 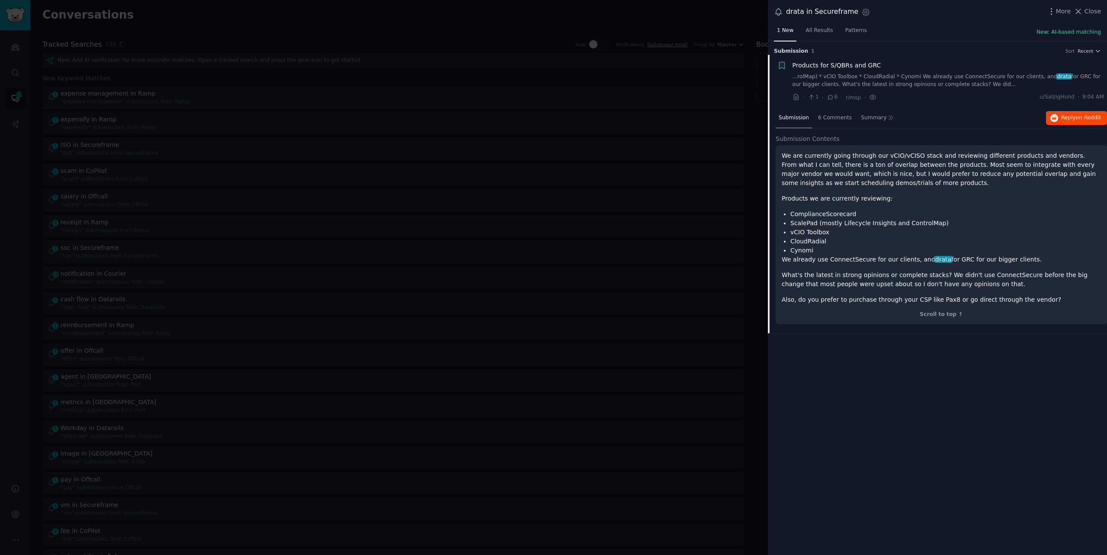 I want to click on li: ScalePad (mostly Lifecycle Insights and ControlMap), so click(x=945, y=223).